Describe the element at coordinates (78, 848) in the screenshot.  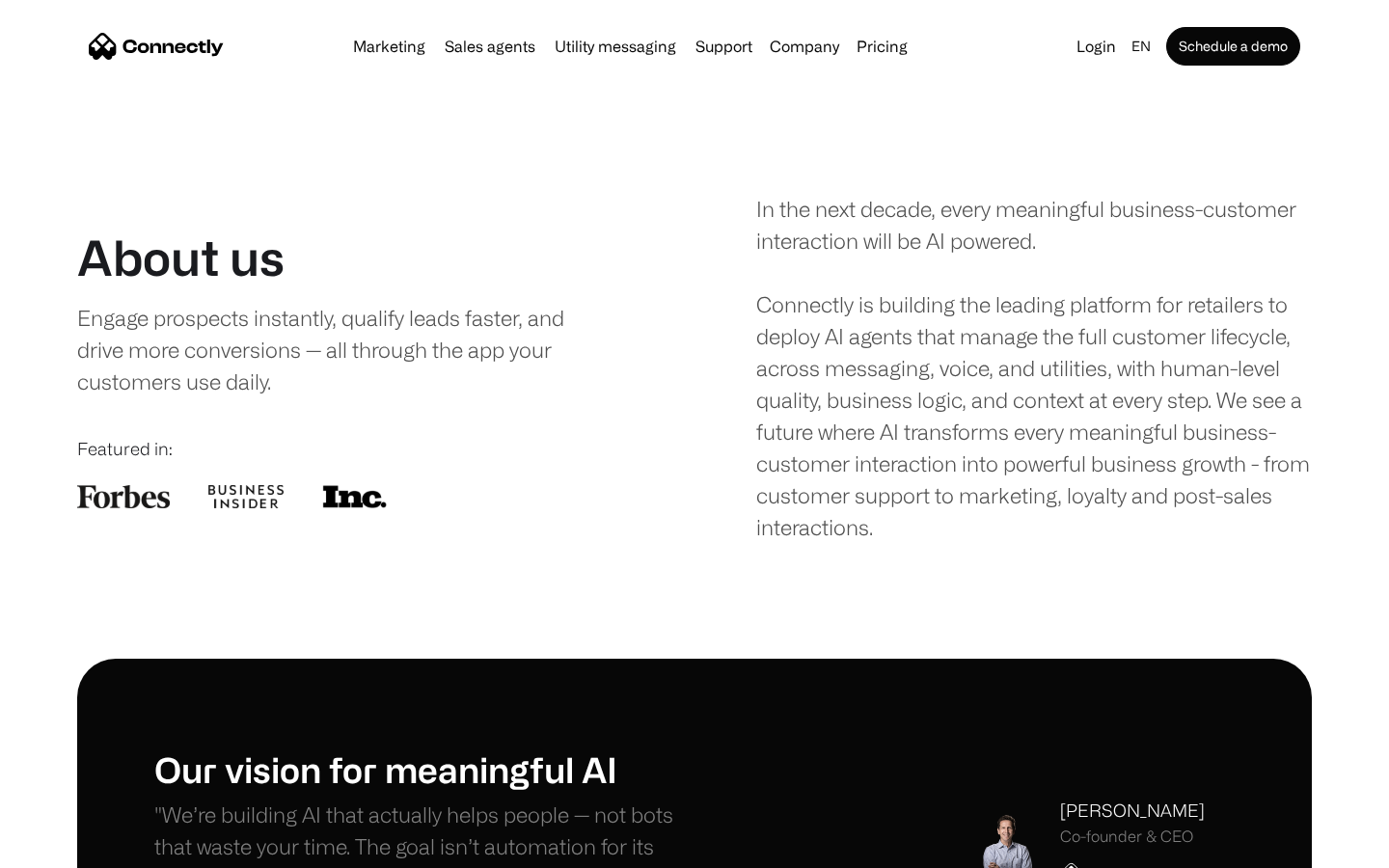
I see `ul: Language list` at that location.